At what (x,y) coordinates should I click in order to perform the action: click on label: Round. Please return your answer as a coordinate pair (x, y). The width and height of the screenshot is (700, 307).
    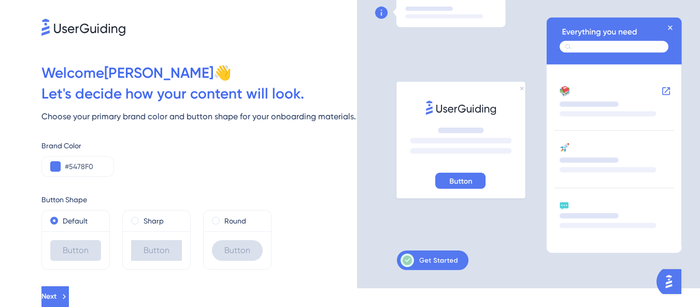
    Looking at the image, I should click on (235, 221).